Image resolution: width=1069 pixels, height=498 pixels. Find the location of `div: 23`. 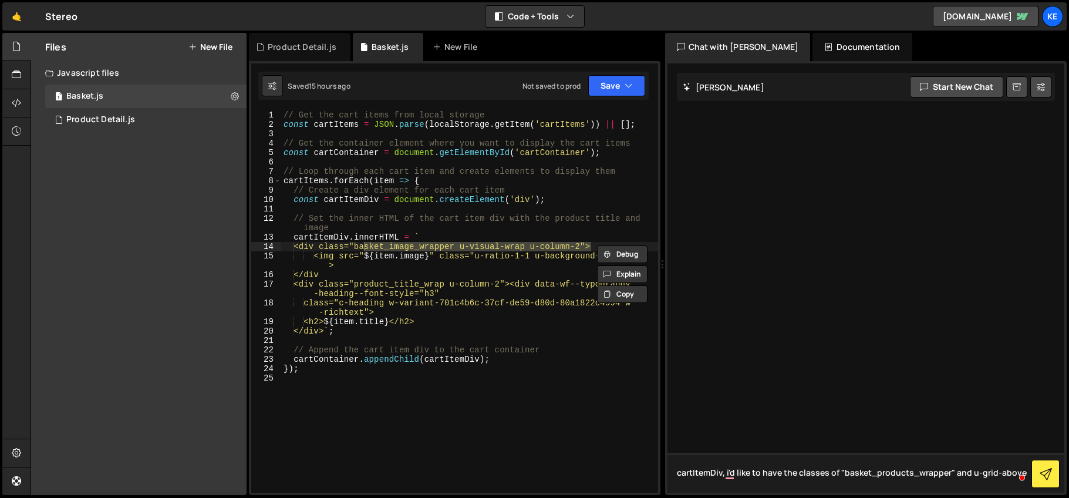

div: 23 is located at coordinates (266, 359).